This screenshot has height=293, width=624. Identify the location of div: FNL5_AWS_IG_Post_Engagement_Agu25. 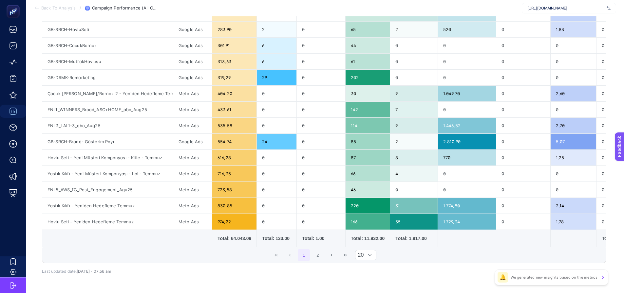
(107, 190).